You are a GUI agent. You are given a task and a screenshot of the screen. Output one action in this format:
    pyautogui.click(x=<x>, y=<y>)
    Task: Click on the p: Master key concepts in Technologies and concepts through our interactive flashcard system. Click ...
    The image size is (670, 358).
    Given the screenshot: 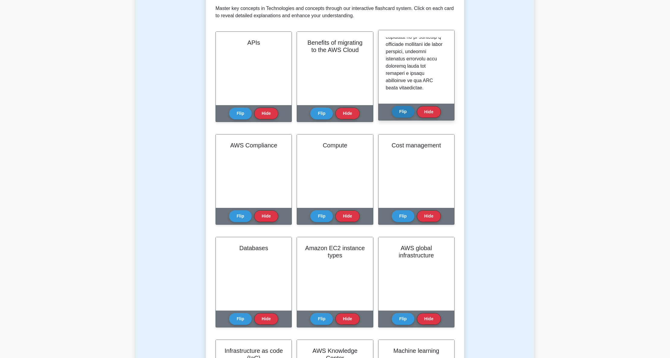 What is the action you would take?
    pyautogui.click(x=335, y=12)
    